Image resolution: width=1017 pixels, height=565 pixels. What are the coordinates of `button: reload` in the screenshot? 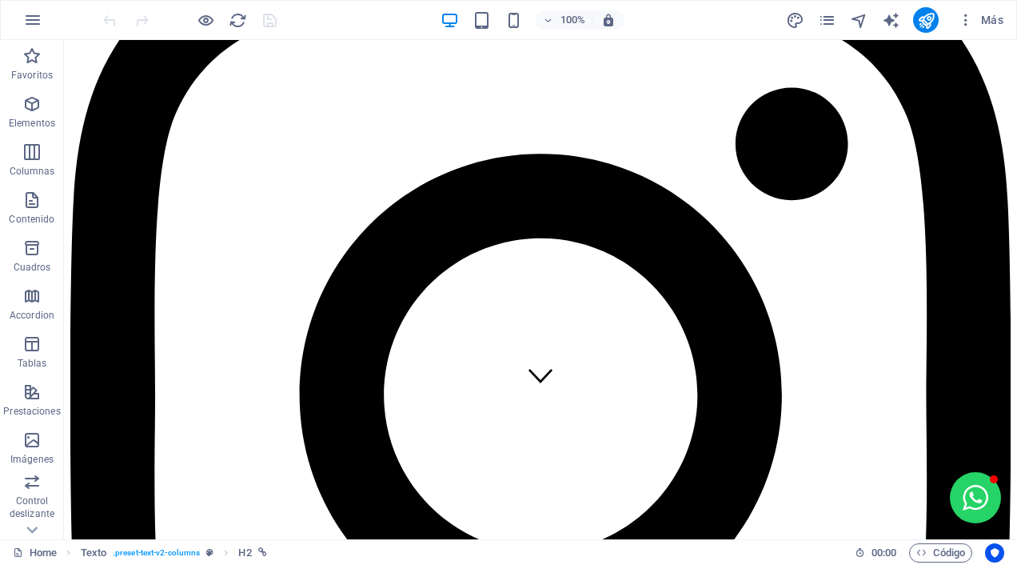 It's located at (238, 20).